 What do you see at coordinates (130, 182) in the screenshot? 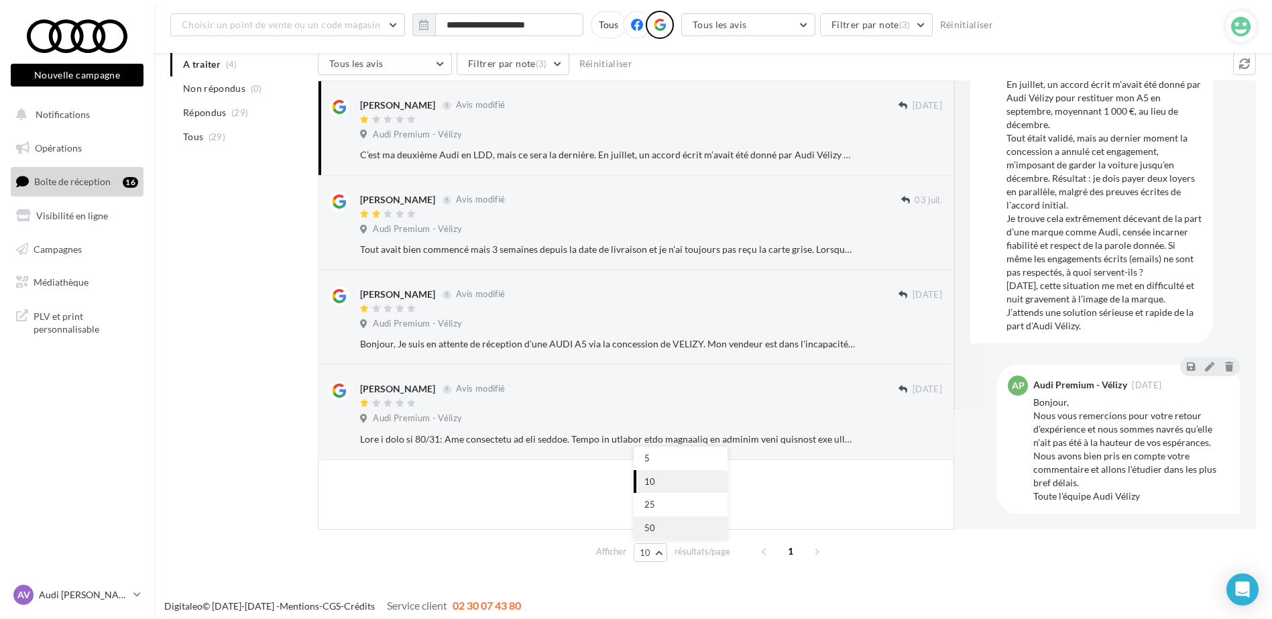
I see `div: 16` at bounding box center [130, 182].